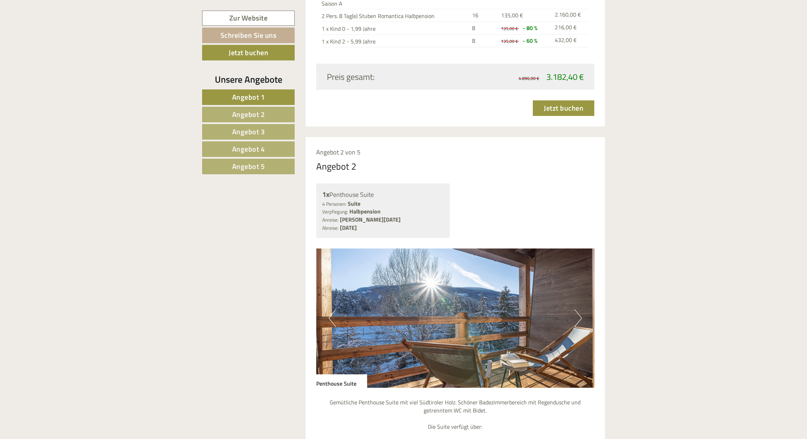 This screenshot has width=807, height=439. What do you see at coordinates (530, 41) in the screenshot?
I see `span: - 60 %` at bounding box center [530, 41].